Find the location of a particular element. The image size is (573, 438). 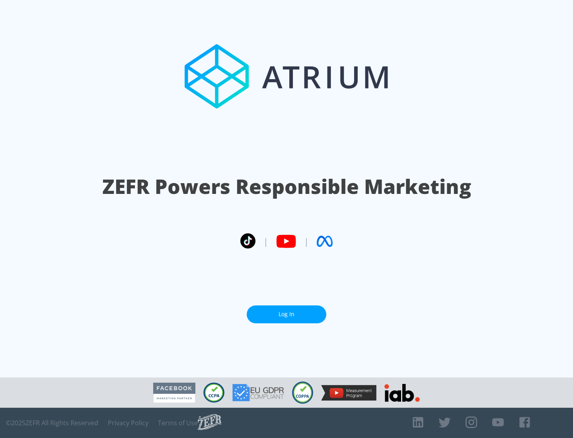

a: Privacy Policy is located at coordinates (128, 423).